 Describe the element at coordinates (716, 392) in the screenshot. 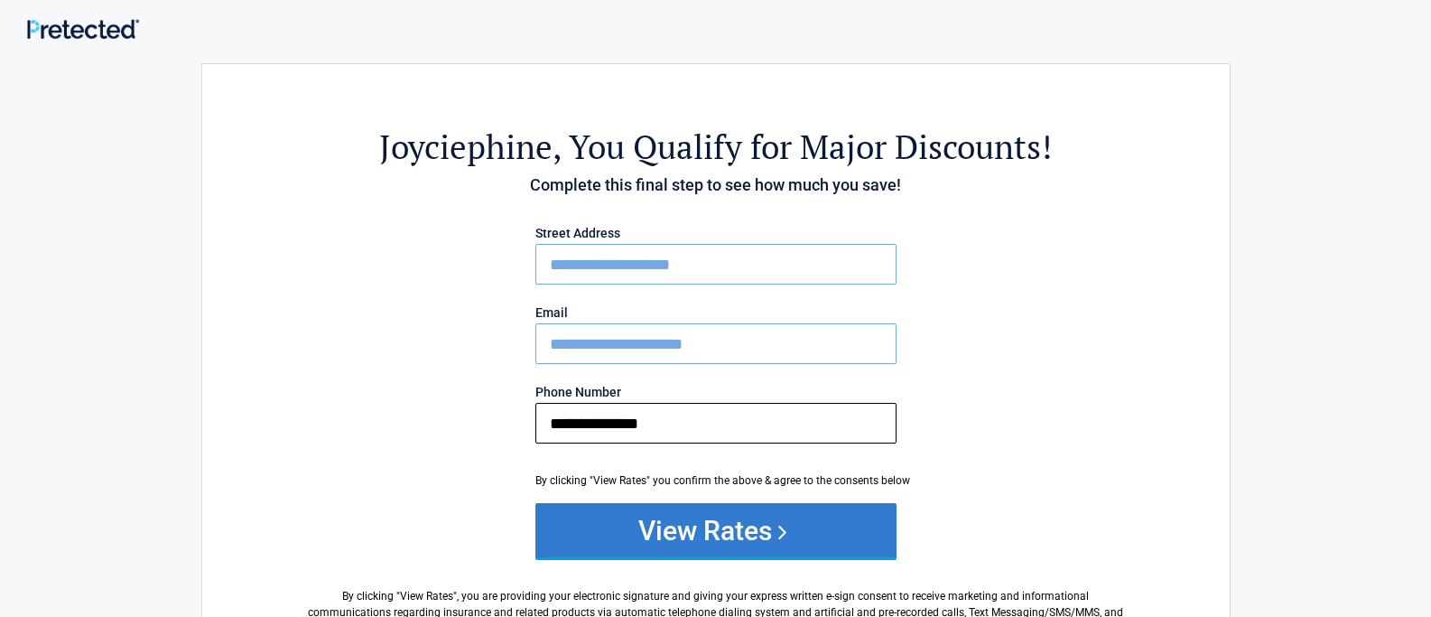

I see `label: Phone Number` at that location.